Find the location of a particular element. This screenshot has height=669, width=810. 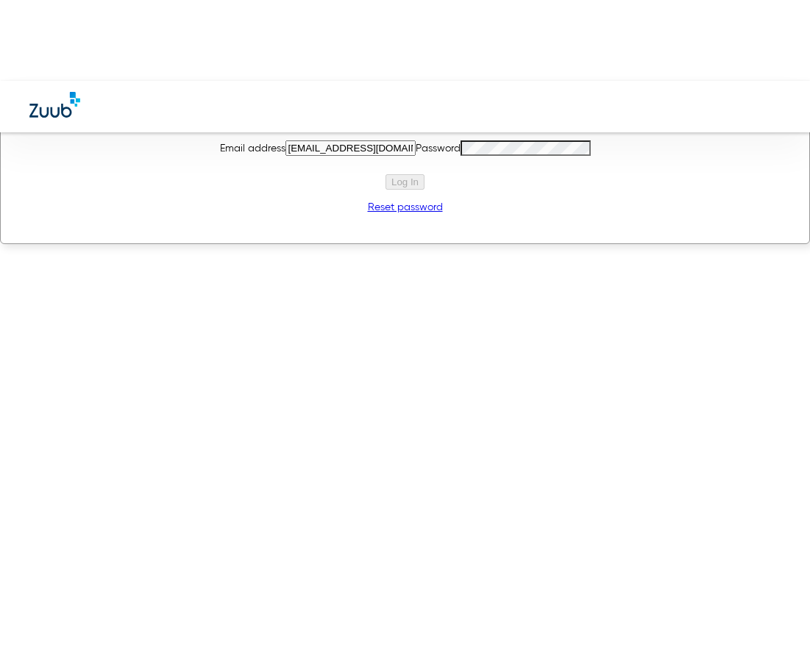

button: Log In is located at coordinates (404, 182).